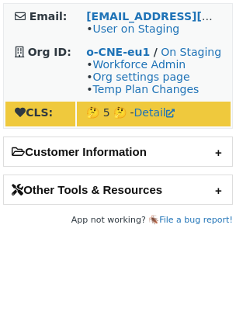  Describe the element at coordinates (118, 52) in the screenshot. I see `strong: o-CNE-eu1` at that location.